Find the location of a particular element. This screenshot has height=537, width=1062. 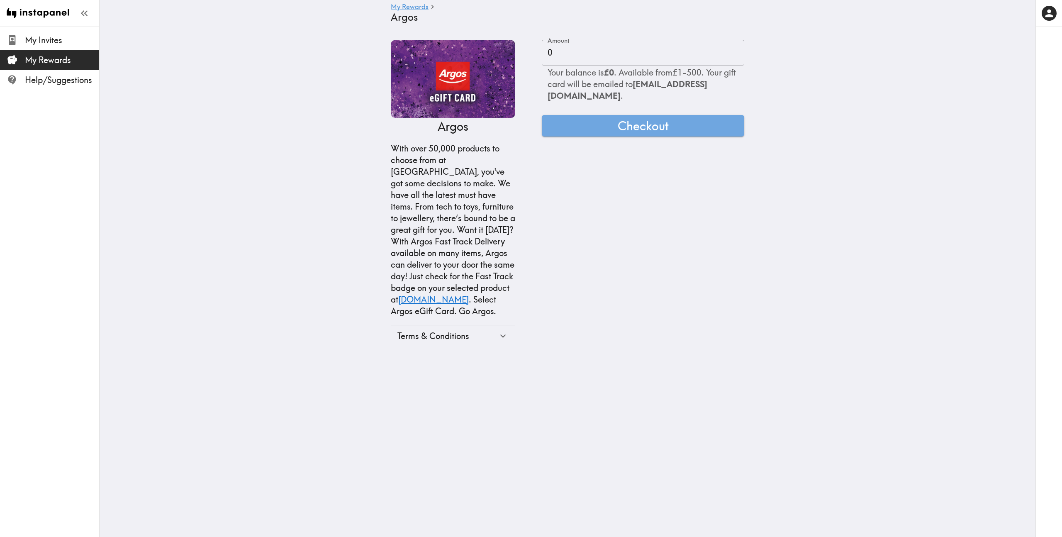

span: My Rewards is located at coordinates (62, 60).